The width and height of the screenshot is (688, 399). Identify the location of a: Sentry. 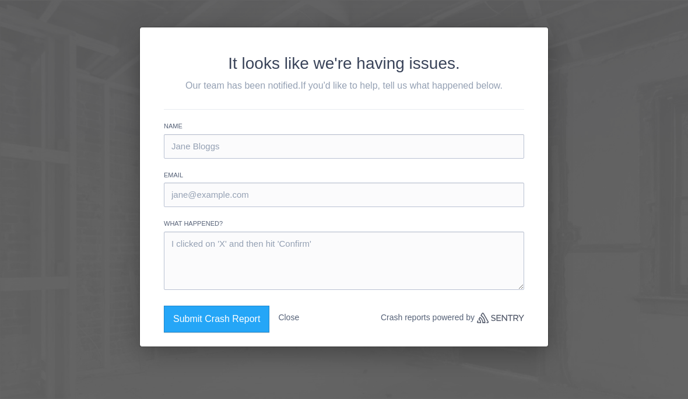
(500, 318).